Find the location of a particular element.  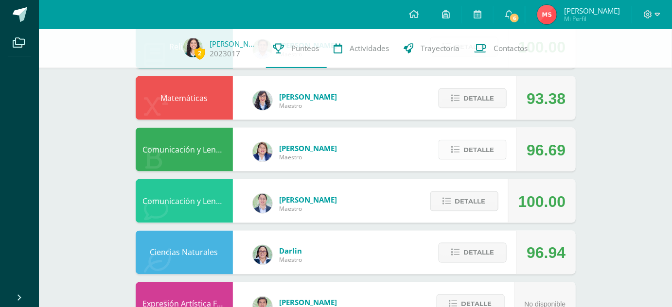

span: Punteos is located at coordinates (305, 48).